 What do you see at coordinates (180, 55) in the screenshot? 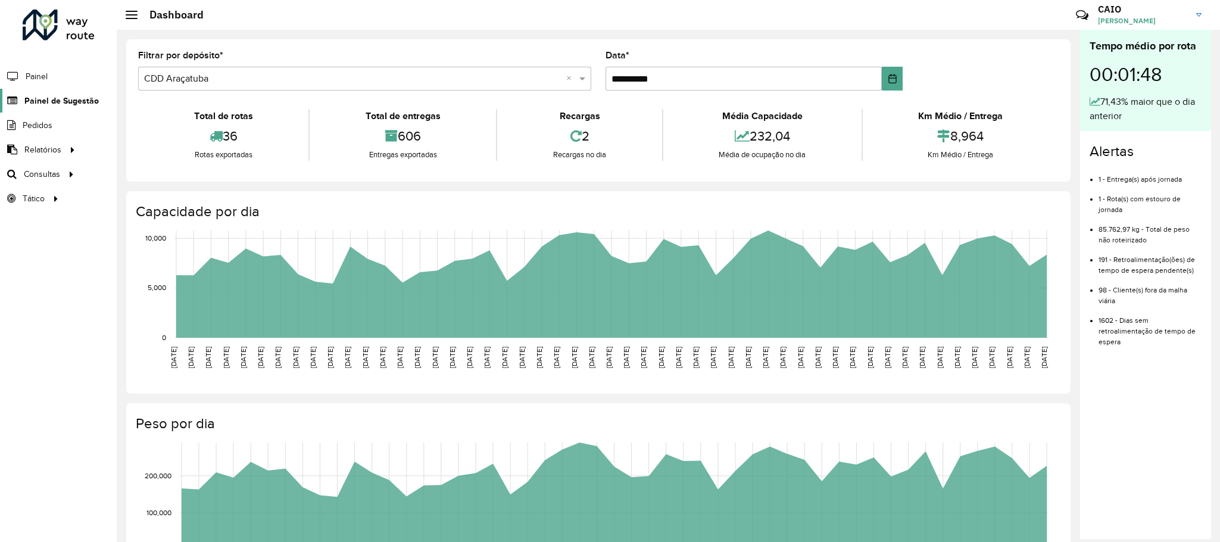
I see `label: Filtrar por depósito` at bounding box center [180, 55].